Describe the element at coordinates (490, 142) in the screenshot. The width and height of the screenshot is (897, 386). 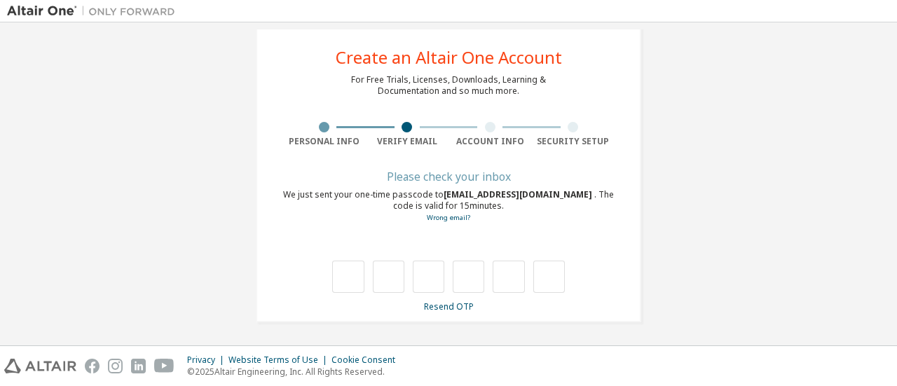
I see `div: Account Info` at that location.